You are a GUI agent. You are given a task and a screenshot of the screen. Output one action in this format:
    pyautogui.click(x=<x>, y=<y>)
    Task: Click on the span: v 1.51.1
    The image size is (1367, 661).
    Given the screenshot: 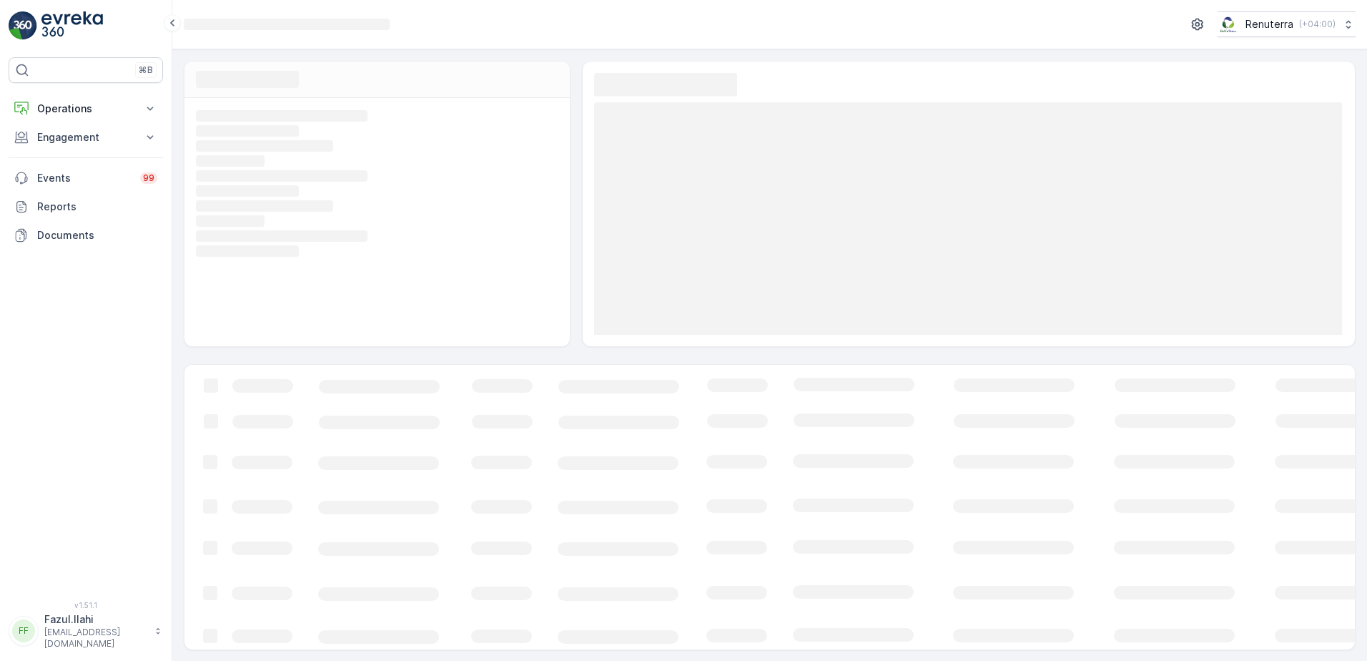 What is the action you would take?
    pyautogui.click(x=86, y=605)
    